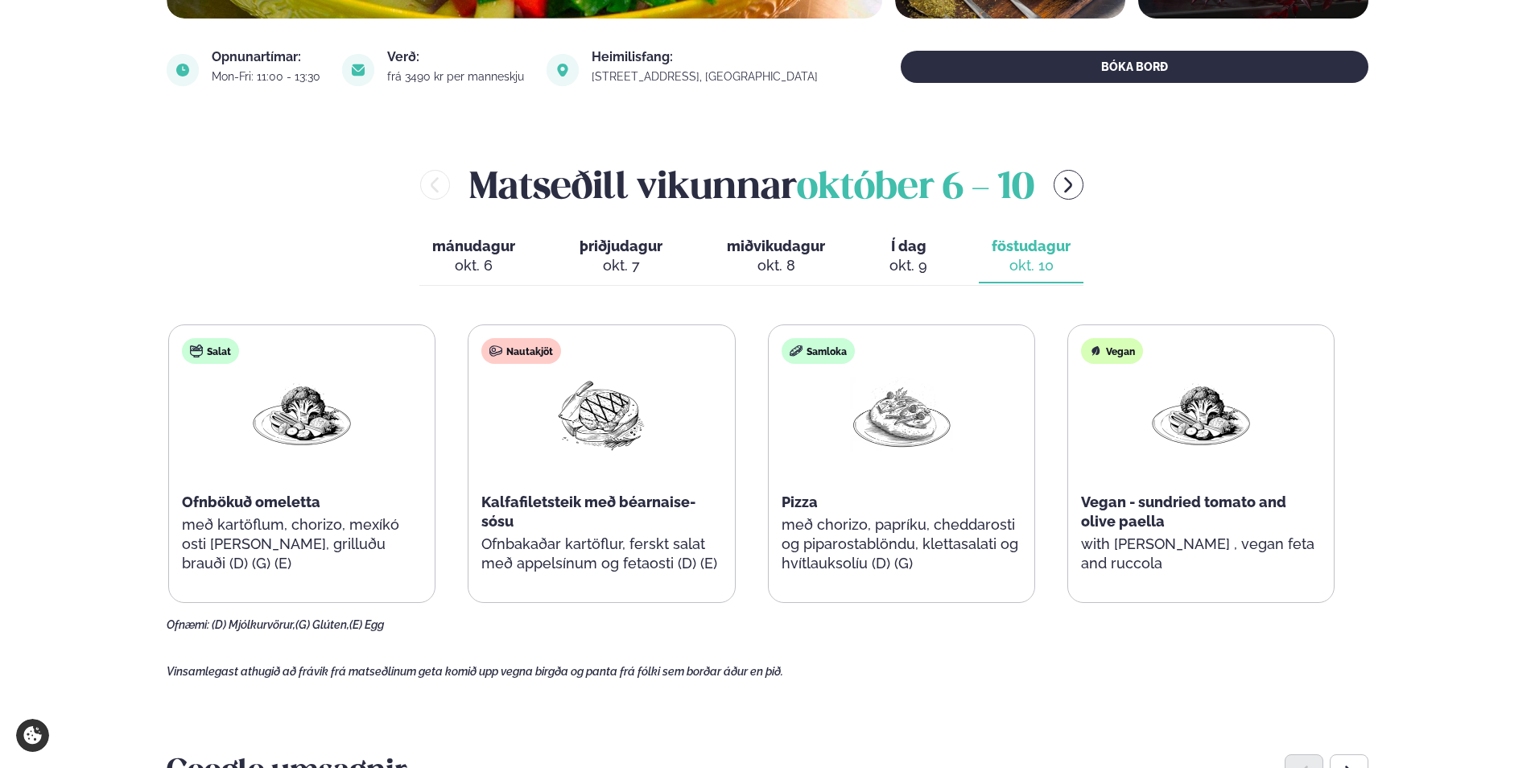 This screenshot has width=1535, height=768. What do you see at coordinates (776, 266) in the screenshot?
I see `div: okt. 8` at bounding box center [776, 266].